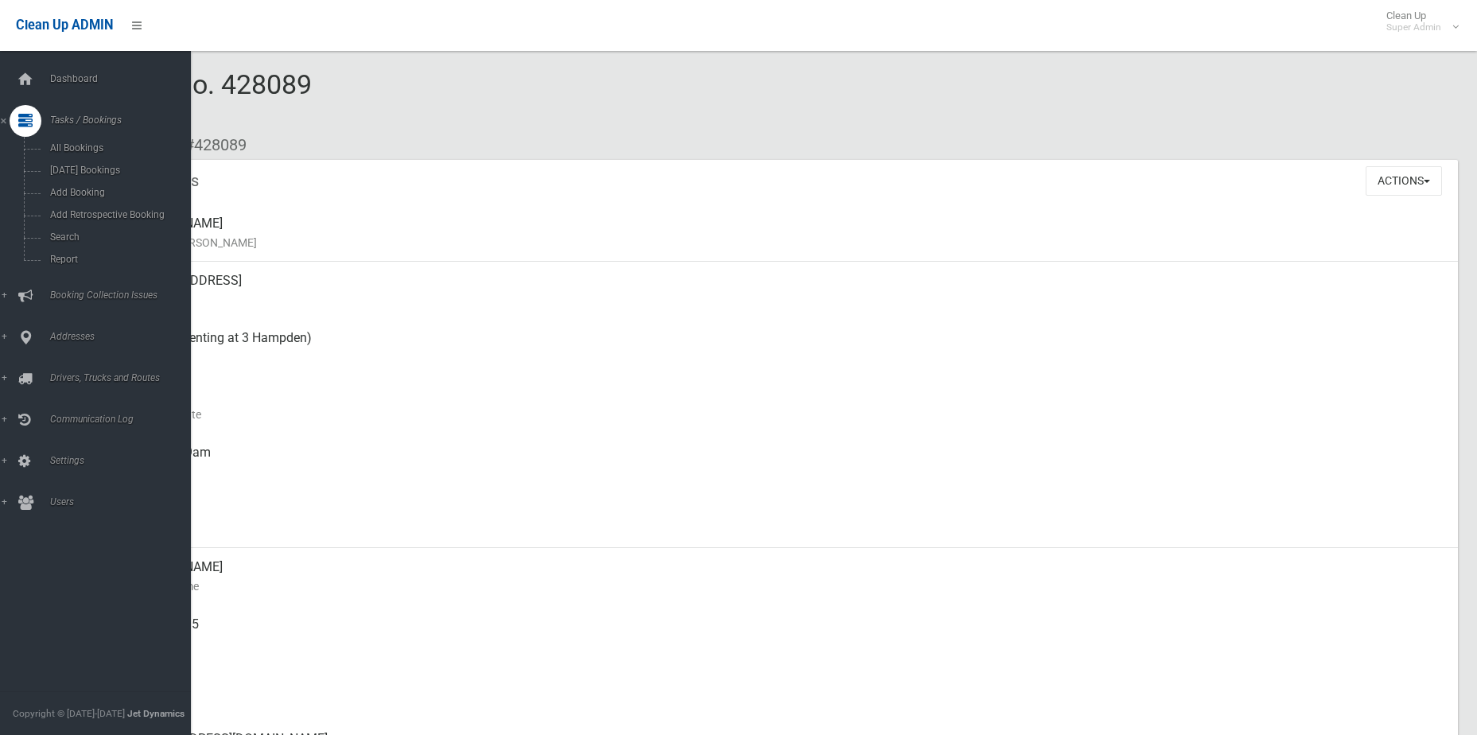 Image resolution: width=1477 pixels, height=735 pixels. Describe the element at coordinates (117, 237) in the screenshot. I see `span: Search` at that location.